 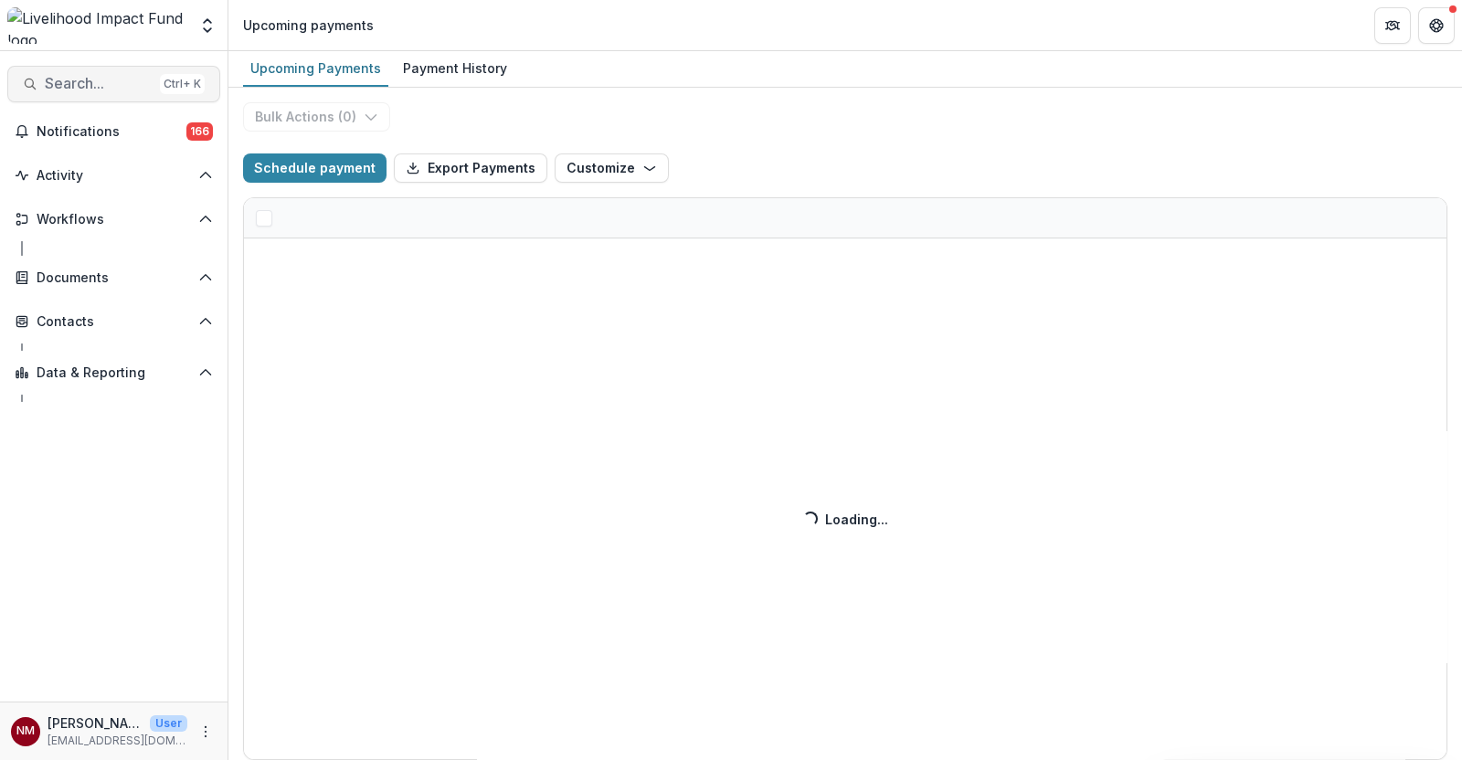 What do you see at coordinates (111, 132) in the screenshot?
I see `span: Notifications` at bounding box center [111, 132].